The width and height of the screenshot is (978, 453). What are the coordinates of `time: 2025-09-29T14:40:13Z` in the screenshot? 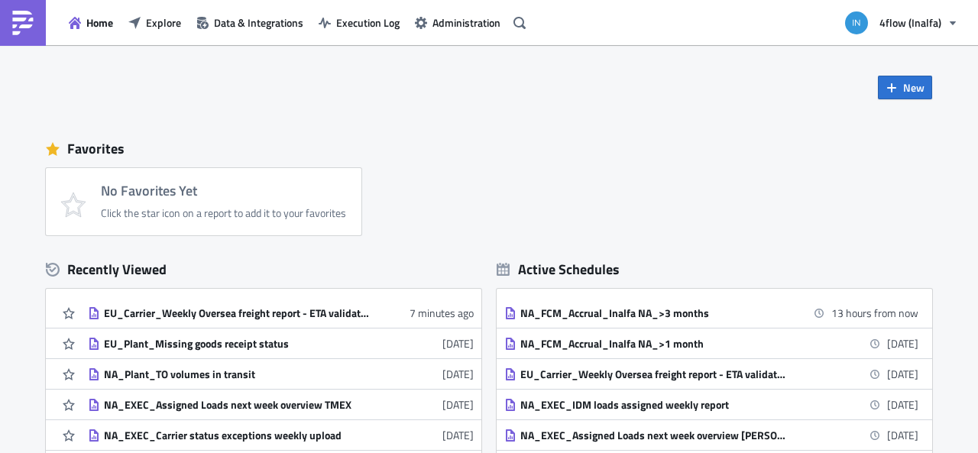 It's located at (441, 312).